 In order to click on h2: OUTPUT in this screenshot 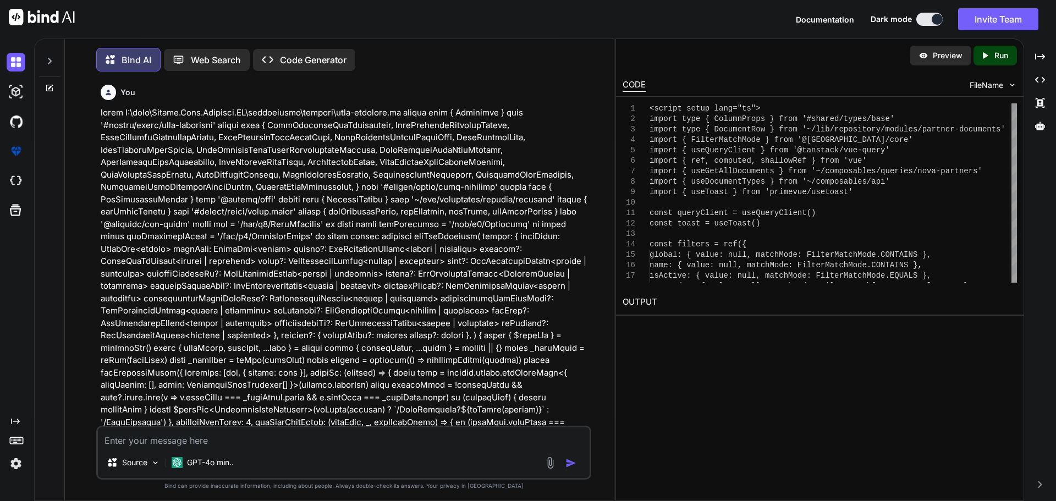, I will do `click(820, 302)`.